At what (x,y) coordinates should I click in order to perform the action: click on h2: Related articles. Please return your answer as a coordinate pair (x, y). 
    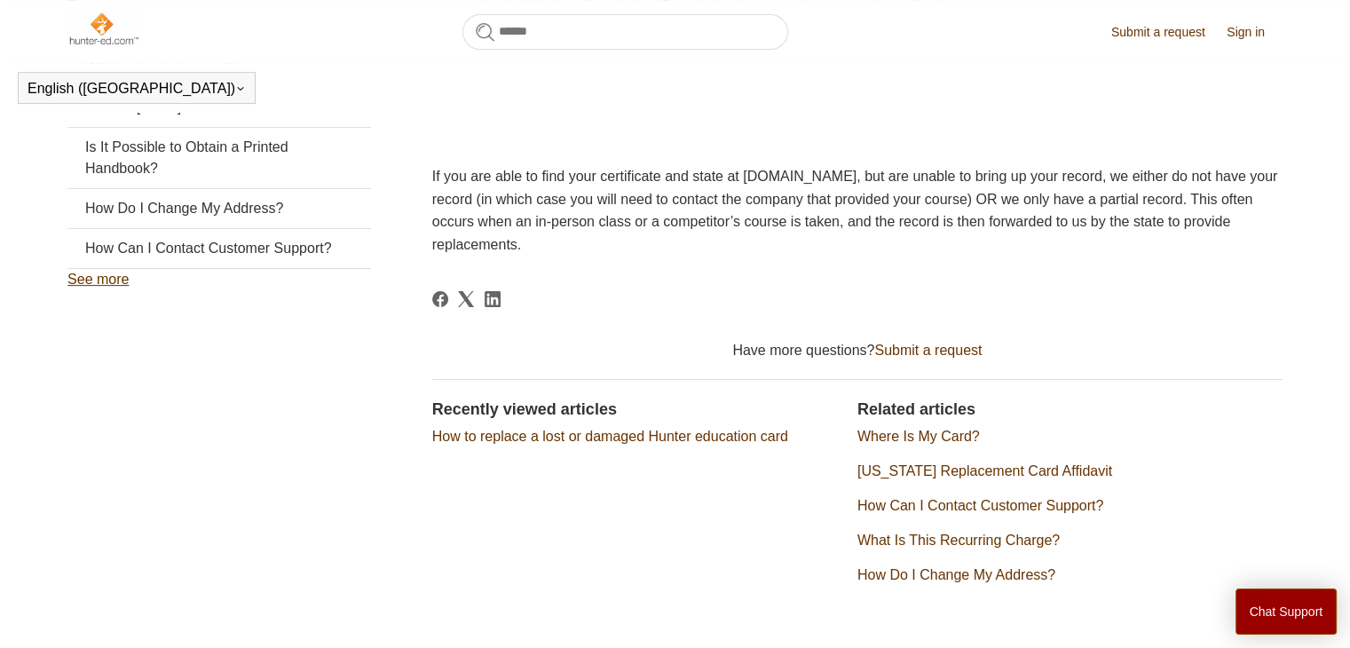
    Looking at the image, I should click on (1069, 409).